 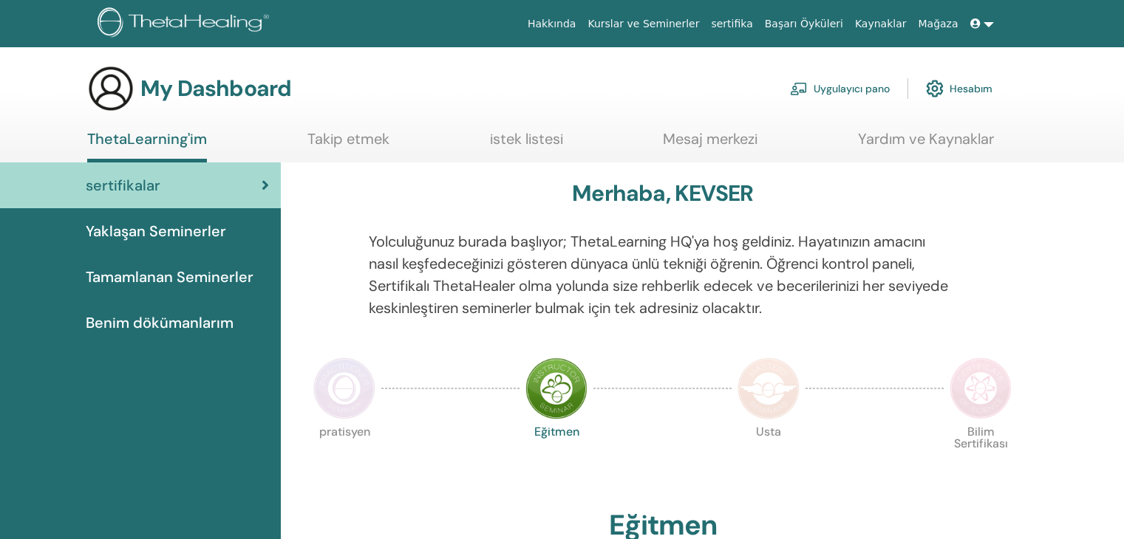 I want to click on a: Kurslar ve Seminerler, so click(x=643, y=24).